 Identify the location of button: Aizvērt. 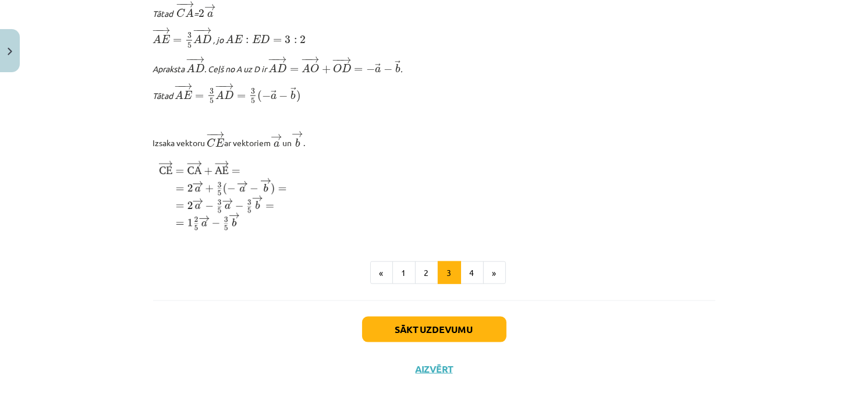
(434, 369).